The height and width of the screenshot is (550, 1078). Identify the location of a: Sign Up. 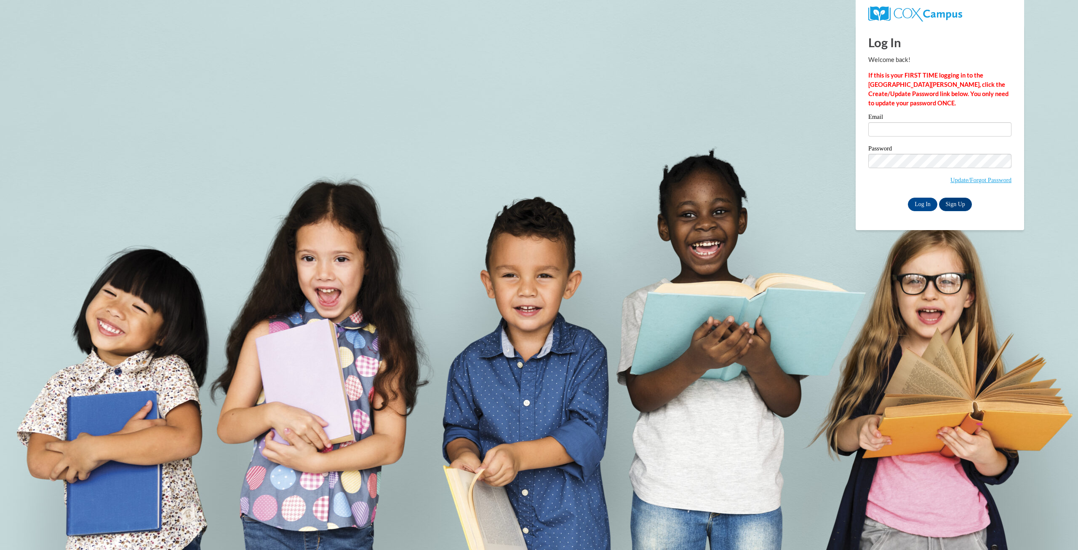
(956, 204).